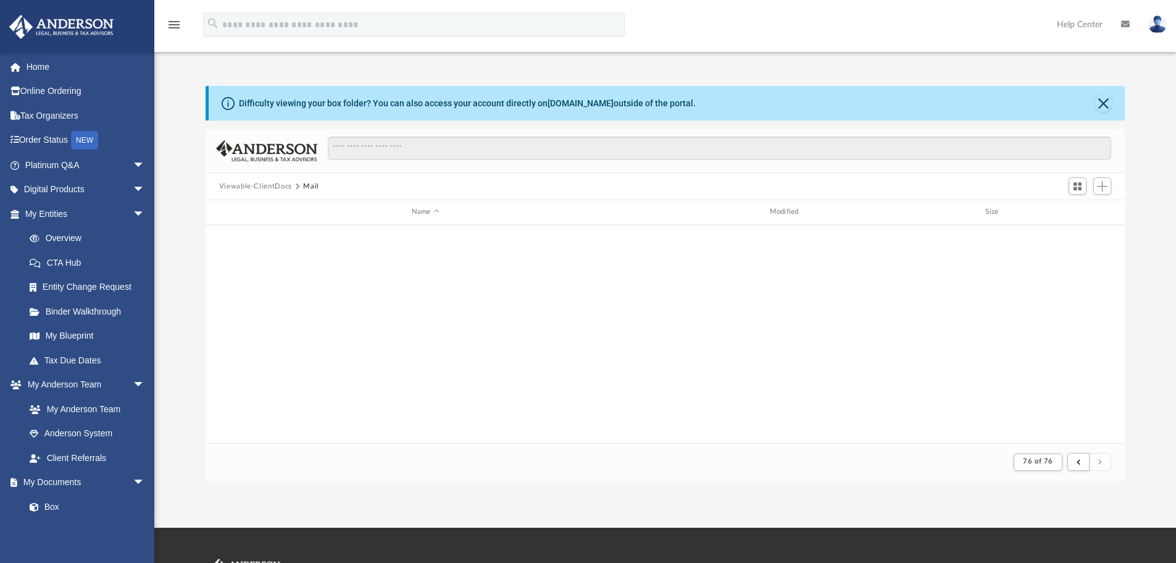 The image size is (1176, 563). I want to click on div: grid, so click(666, 333).